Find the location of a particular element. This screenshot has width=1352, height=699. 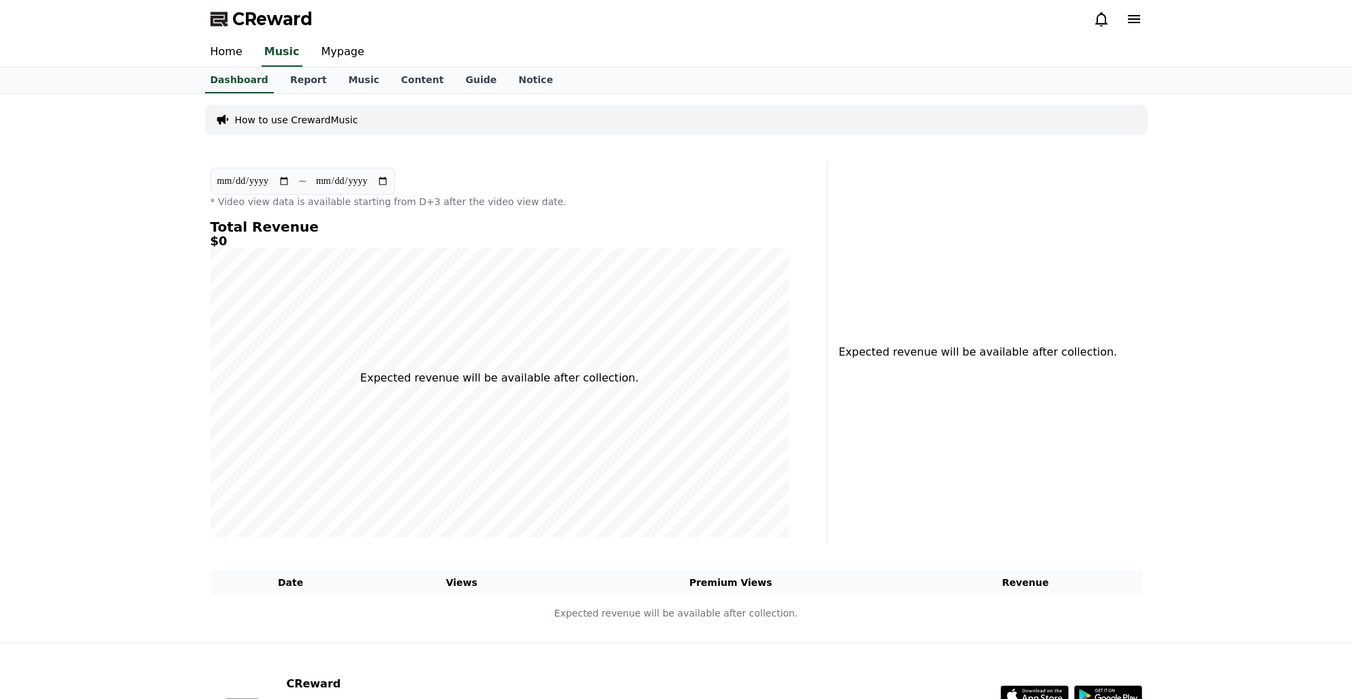

span: CReward is located at coordinates (272, 19).